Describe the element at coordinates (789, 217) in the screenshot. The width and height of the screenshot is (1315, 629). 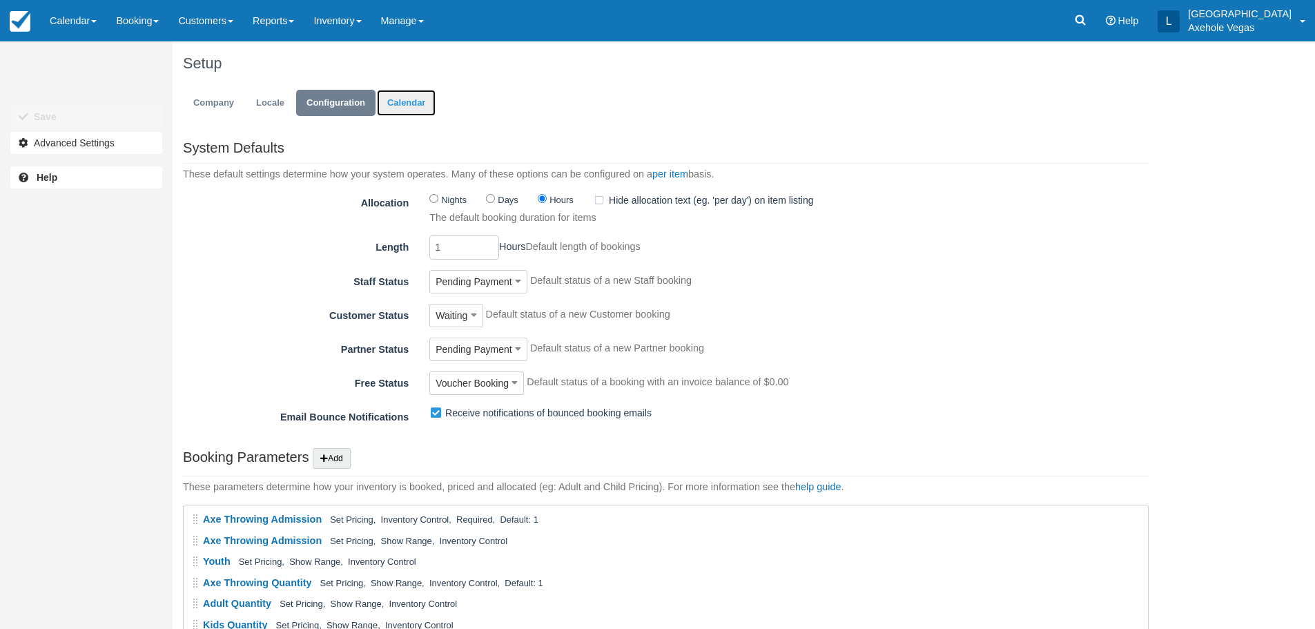
I see `p: The default booking duration for items` at that location.